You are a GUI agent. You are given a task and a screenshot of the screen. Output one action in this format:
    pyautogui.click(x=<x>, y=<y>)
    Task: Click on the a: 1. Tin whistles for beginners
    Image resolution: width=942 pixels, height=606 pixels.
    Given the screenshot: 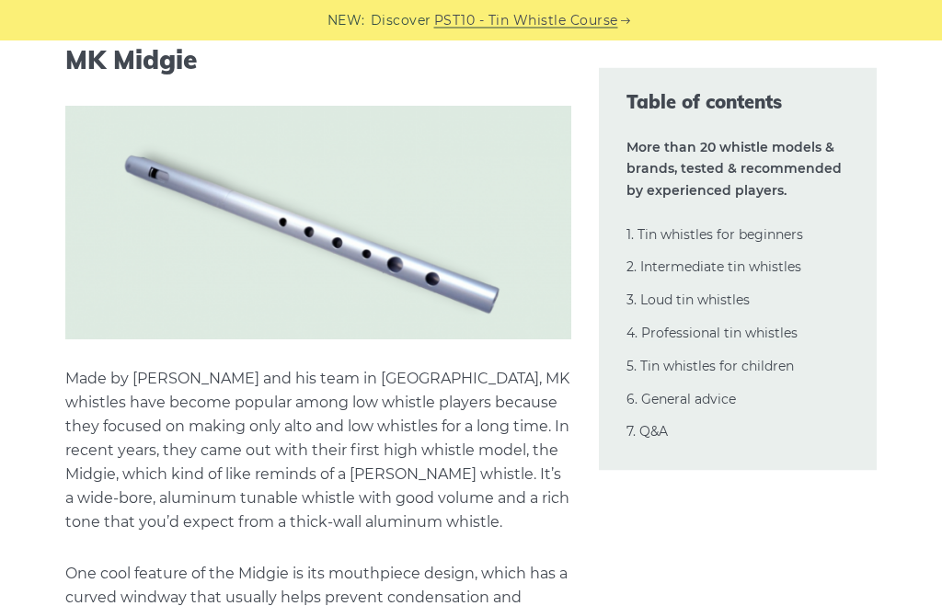 What is the action you would take?
    pyautogui.click(x=715, y=235)
    